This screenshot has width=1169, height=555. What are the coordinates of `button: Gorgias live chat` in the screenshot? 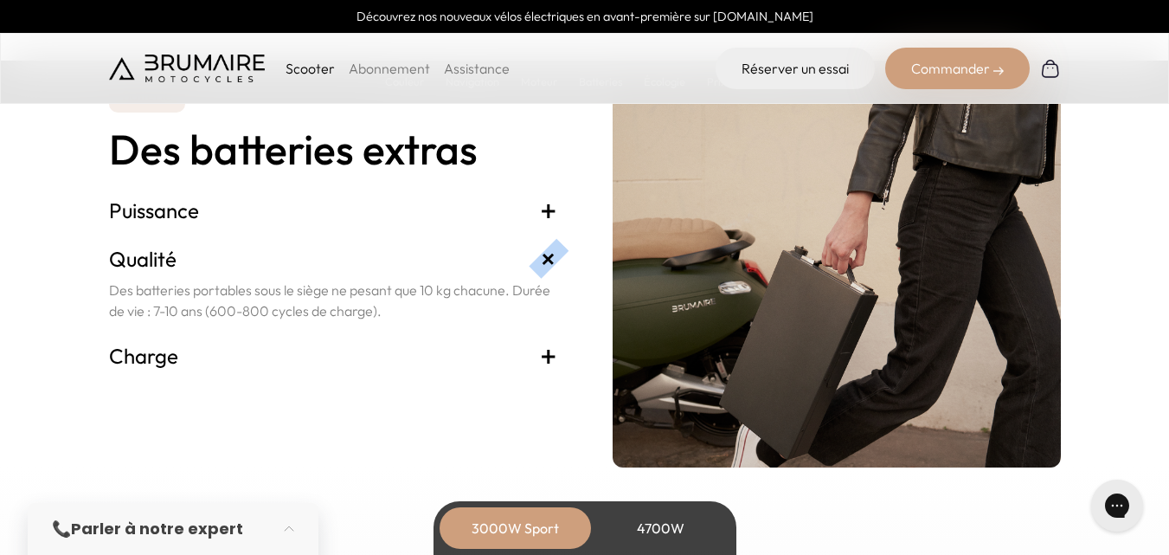 It's located at (35, 32).